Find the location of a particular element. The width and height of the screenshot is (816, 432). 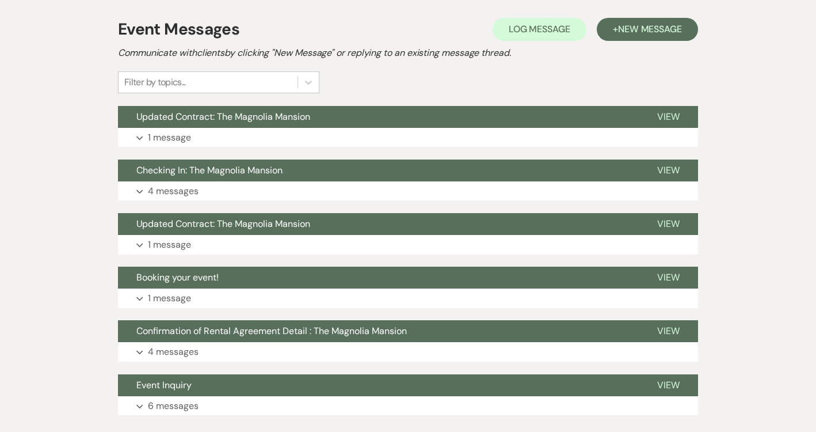

span: Confirmation of Rental Agreement Detail : The Magnolia Mansion is located at coordinates (272, 330).